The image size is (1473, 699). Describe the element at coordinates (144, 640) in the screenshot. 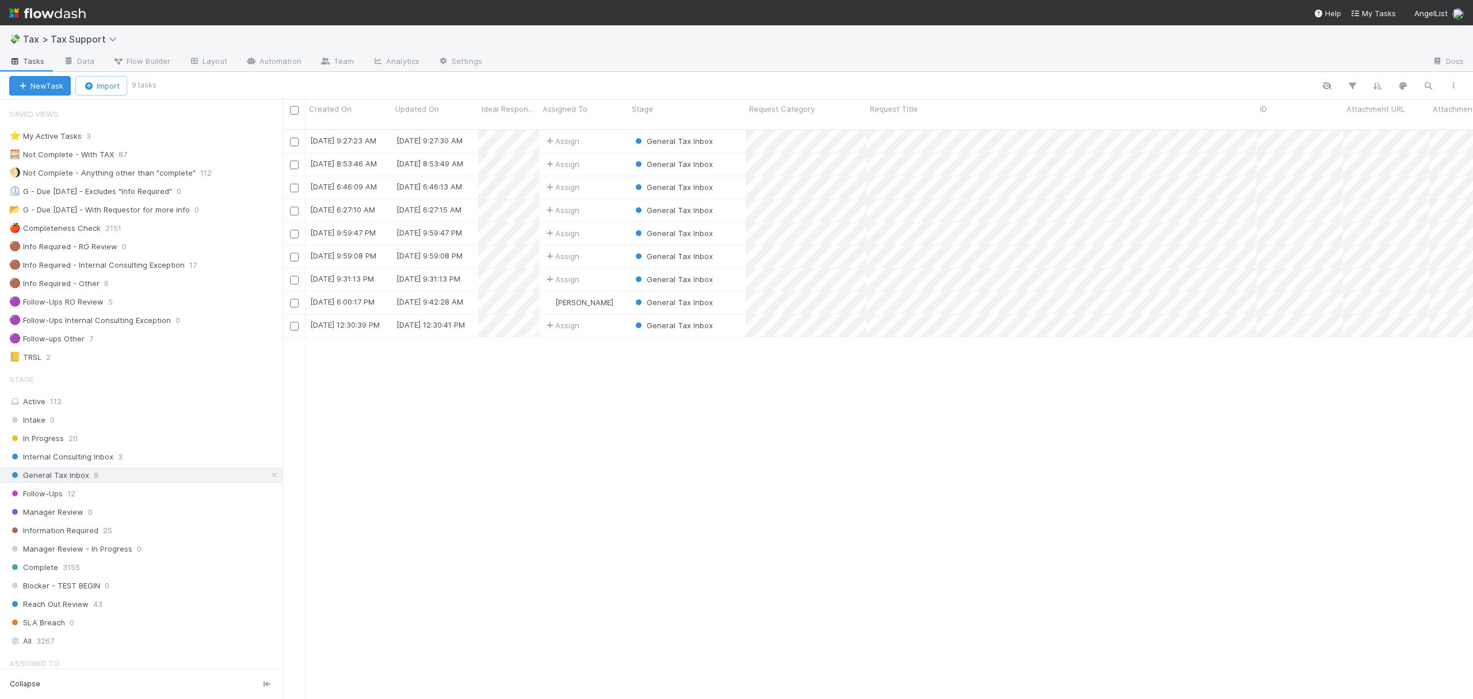

I see `div: All` at that location.